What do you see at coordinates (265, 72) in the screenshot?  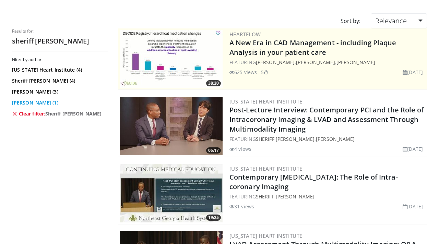 I see `li: 5` at bounding box center [265, 72].